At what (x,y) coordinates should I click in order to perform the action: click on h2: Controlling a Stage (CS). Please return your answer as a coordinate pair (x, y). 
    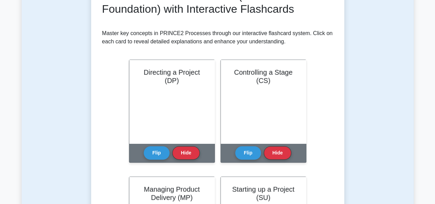
    Looking at the image, I should click on (263, 76).